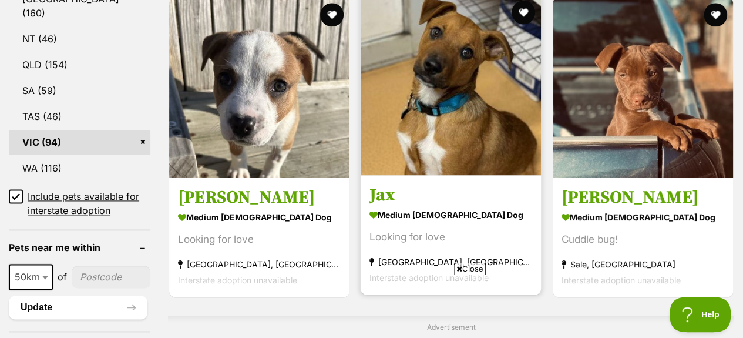  I want to click on a: NT (46), so click(79, 39).